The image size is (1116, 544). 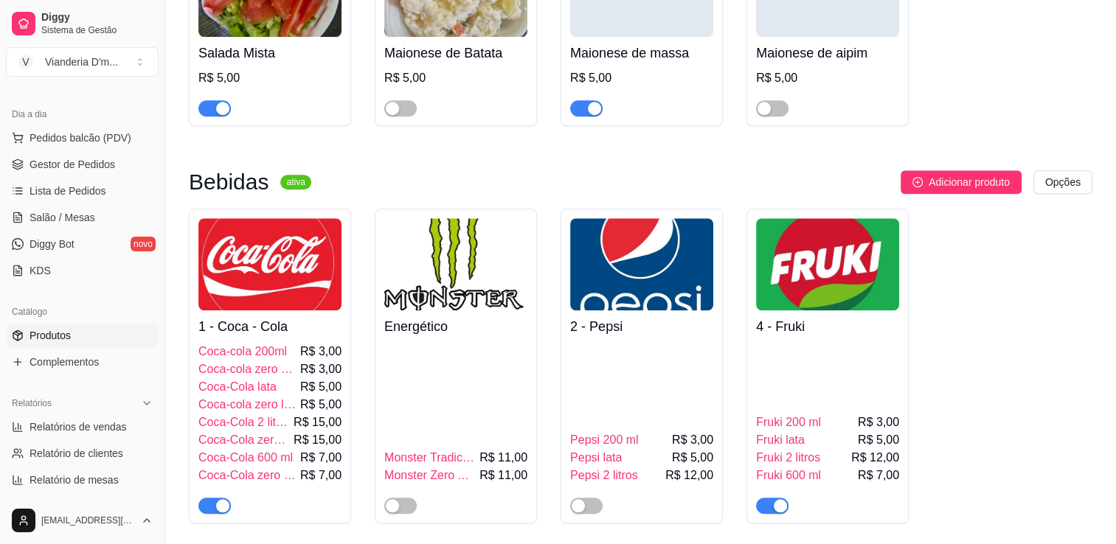 I want to click on span: Relatório de clientes, so click(x=76, y=454).